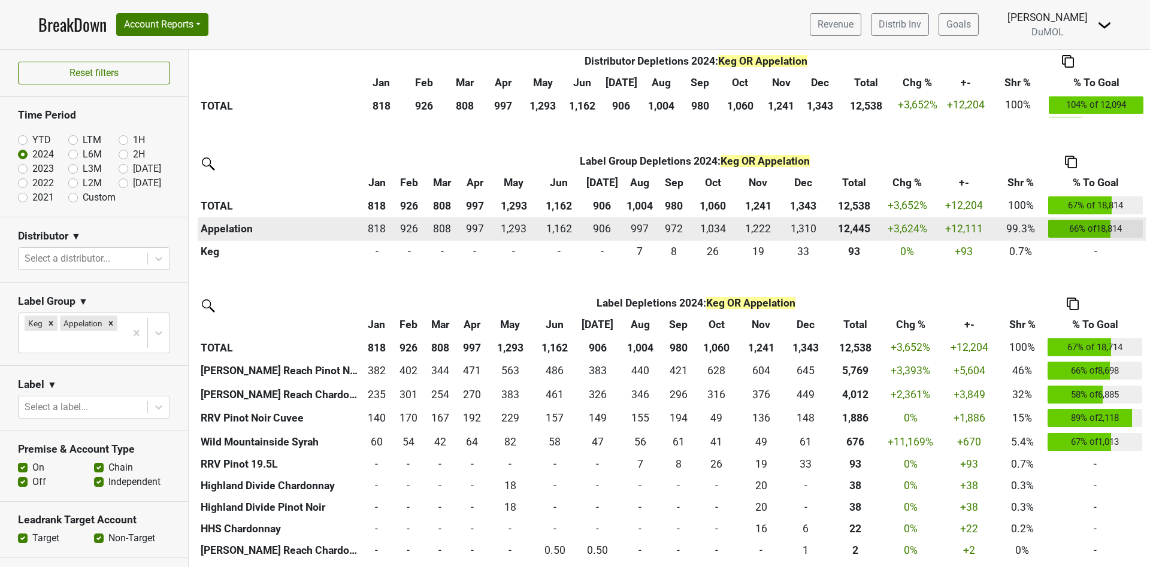 The width and height of the screenshot is (1150, 567). I want to click on div: 449, so click(805, 395).